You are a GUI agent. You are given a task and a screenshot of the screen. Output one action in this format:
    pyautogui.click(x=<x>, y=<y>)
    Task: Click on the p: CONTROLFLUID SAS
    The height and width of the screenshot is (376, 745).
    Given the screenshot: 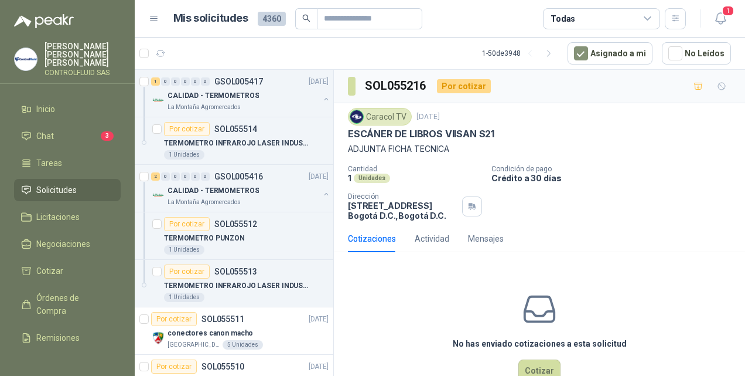 What is the action you would take?
    pyautogui.click(x=83, y=73)
    